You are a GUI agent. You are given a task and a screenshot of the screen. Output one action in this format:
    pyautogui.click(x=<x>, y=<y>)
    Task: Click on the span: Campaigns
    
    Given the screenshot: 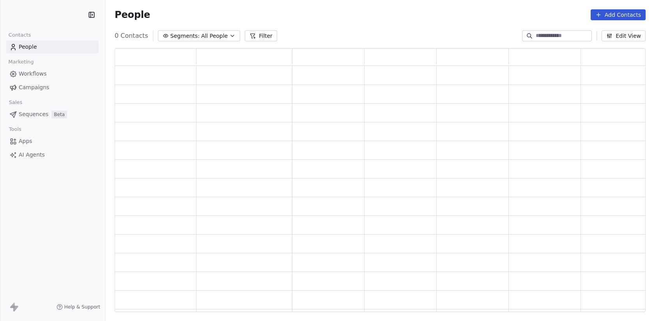 What is the action you would take?
    pyautogui.click(x=34, y=87)
    